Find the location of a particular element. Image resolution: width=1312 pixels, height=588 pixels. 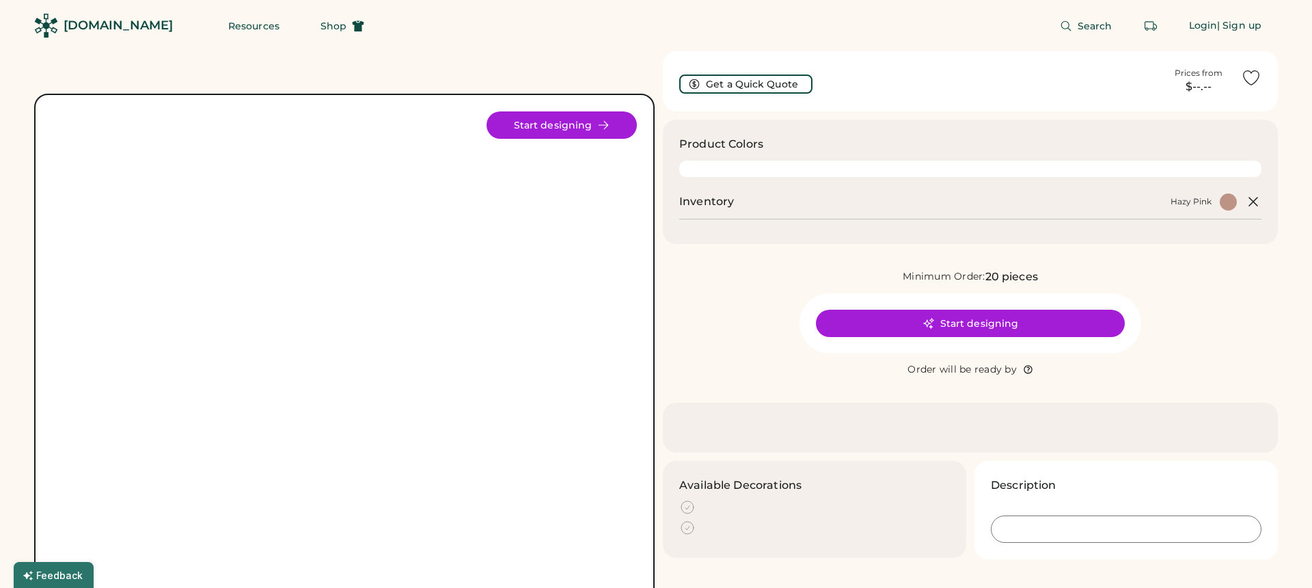

div: 20 pieces is located at coordinates (1011, 277).